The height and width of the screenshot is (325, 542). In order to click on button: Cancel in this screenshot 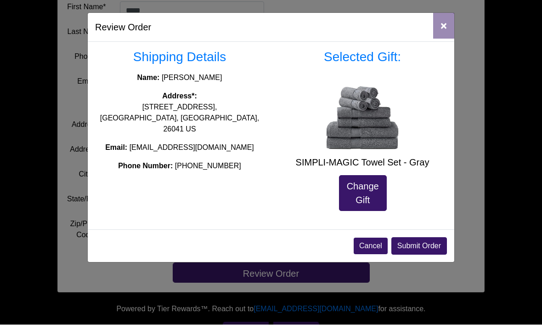, I will do `click(371, 246)`.